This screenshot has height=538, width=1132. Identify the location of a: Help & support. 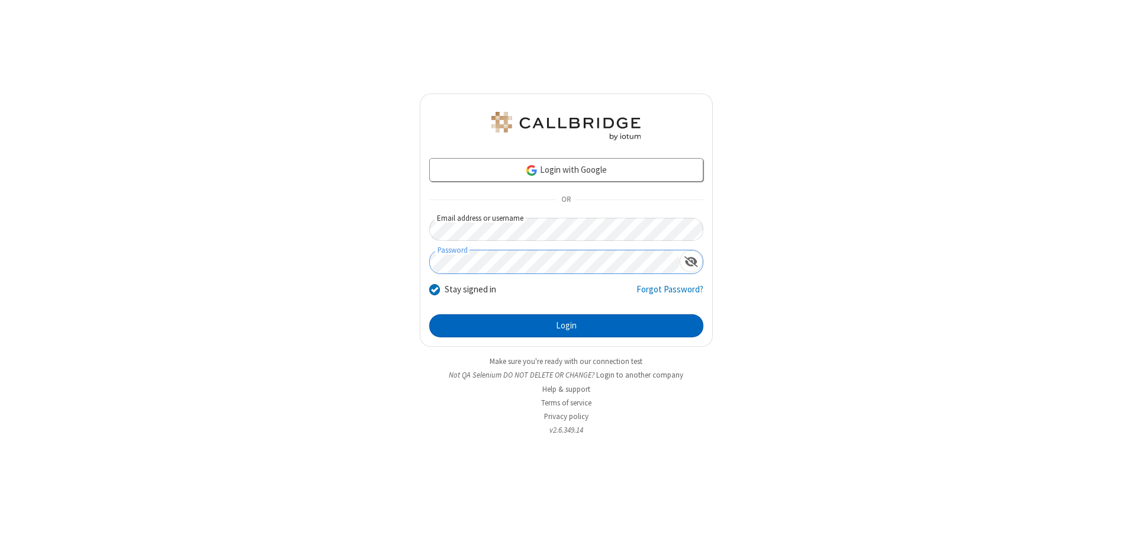
(566, 389).